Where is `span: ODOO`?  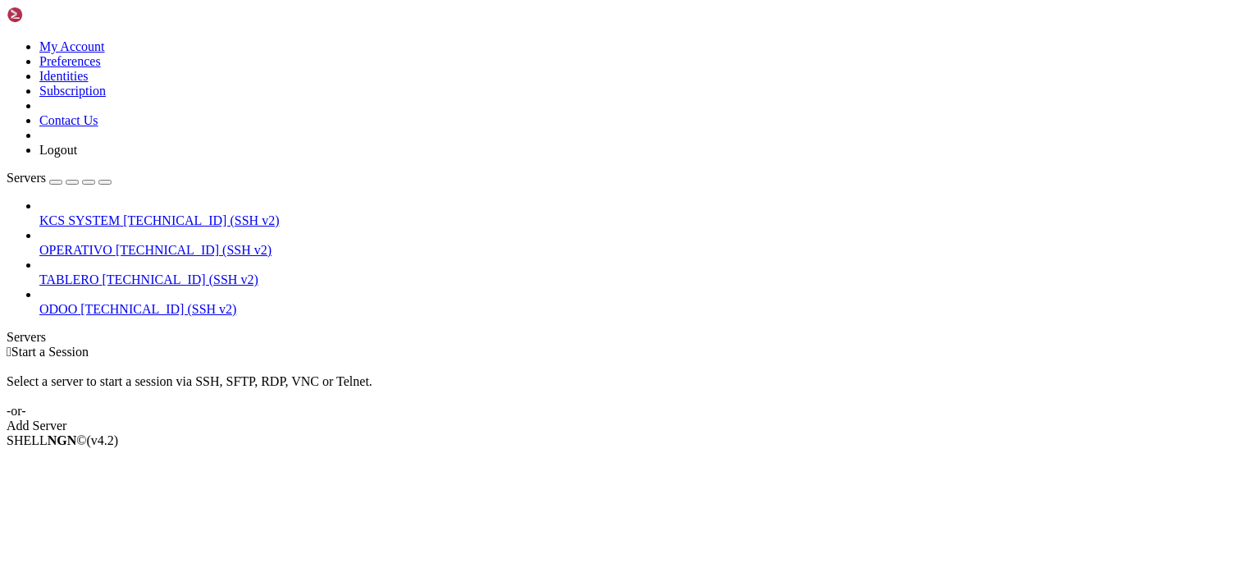
span: ODOO is located at coordinates (58, 309).